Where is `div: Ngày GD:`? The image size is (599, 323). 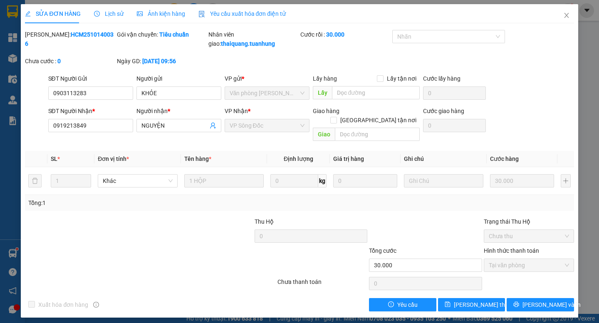
div: Ngày GD: is located at coordinates (162, 61).